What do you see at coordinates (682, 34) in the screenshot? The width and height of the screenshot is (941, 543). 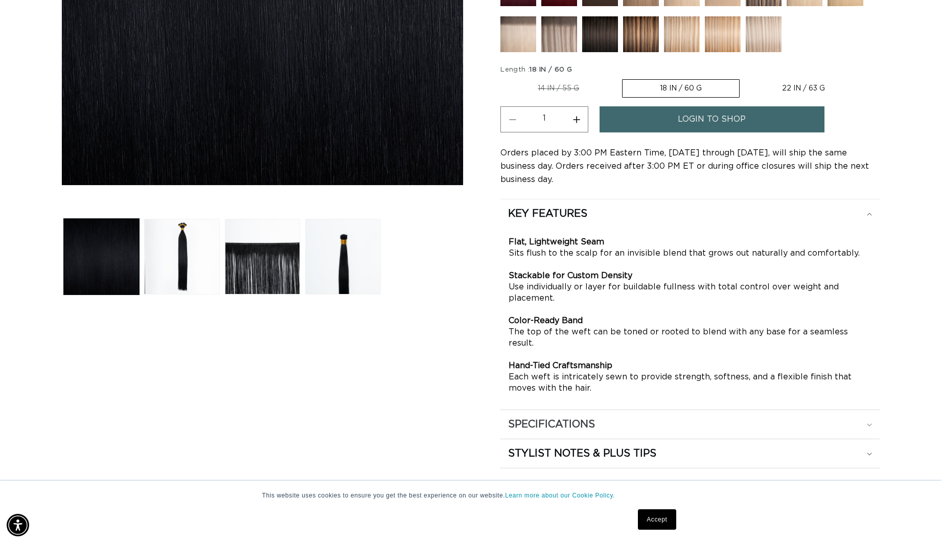 I see `img: 8/24 Duo Tone - Hand Tied Weft` at bounding box center [682, 34].